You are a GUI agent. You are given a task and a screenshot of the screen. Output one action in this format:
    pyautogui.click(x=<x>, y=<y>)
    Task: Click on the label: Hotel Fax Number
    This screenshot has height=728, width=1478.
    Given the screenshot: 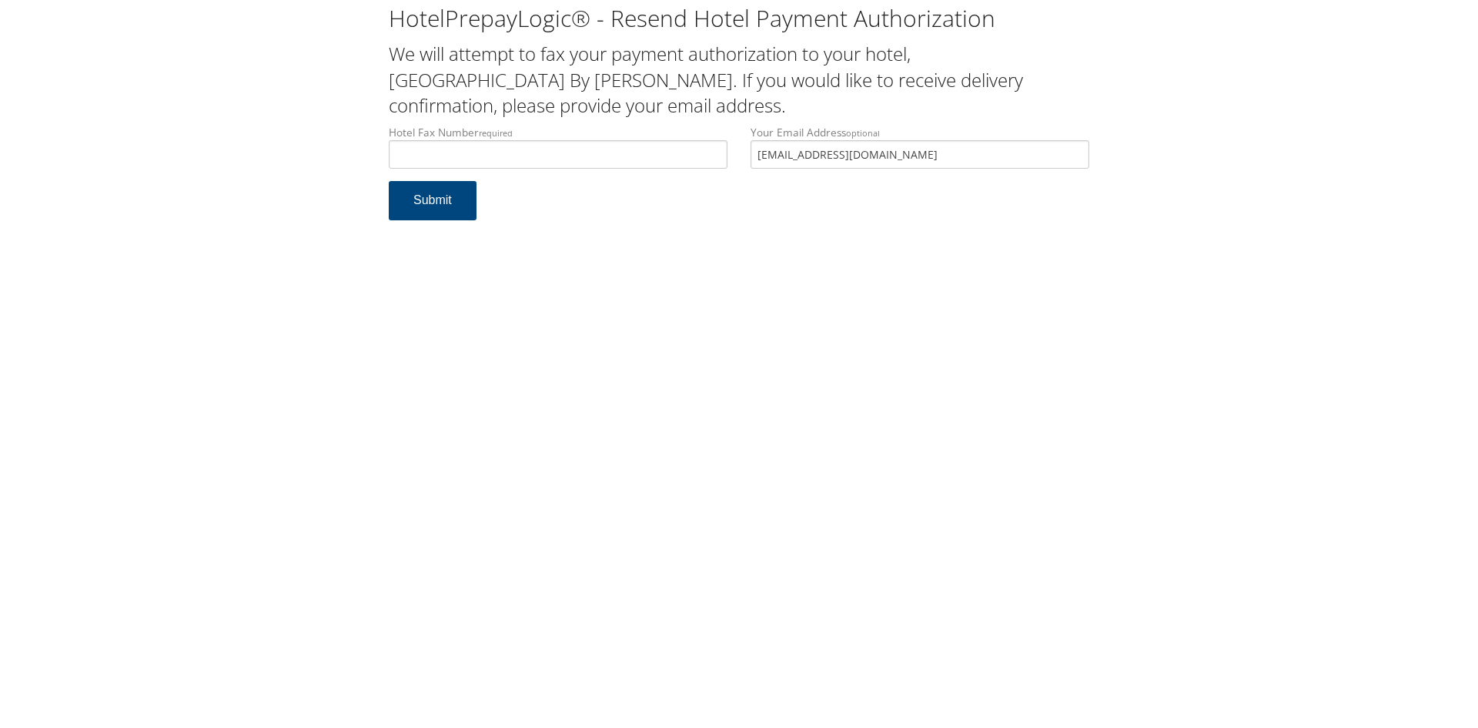 What is the action you would take?
    pyautogui.click(x=558, y=146)
    